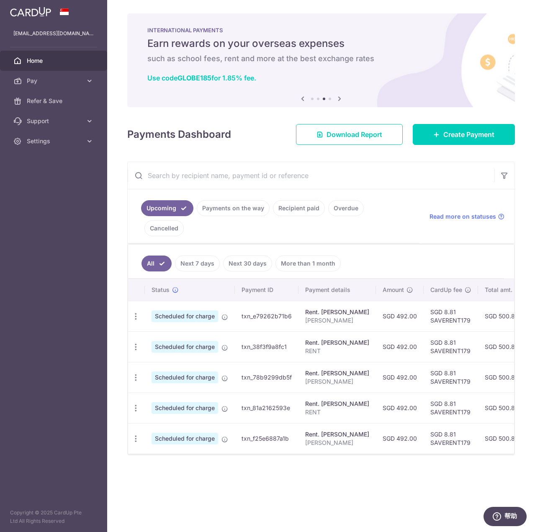  I want to click on a: Create Payment, so click(464, 134).